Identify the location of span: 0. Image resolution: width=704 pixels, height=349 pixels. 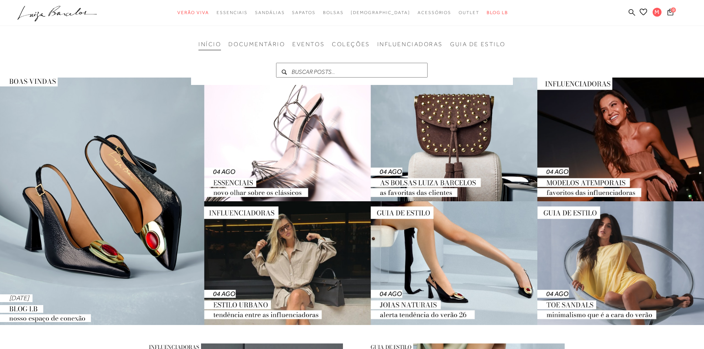
(673, 10).